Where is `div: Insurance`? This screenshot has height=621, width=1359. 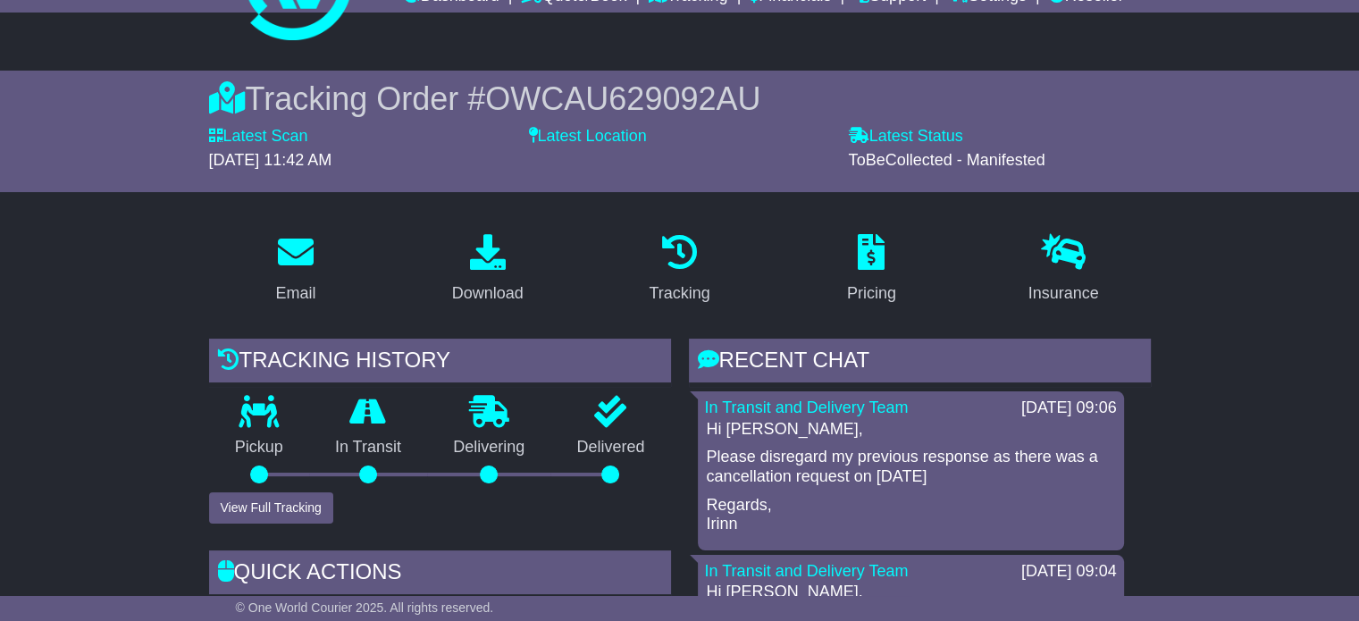
div: Insurance is located at coordinates (1063, 293).